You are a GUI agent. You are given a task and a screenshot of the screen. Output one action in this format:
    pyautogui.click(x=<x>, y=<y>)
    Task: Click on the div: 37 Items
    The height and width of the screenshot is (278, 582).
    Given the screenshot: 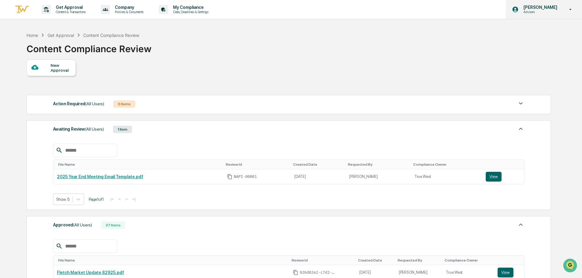 What is the action you would take?
    pyautogui.click(x=113, y=225)
    